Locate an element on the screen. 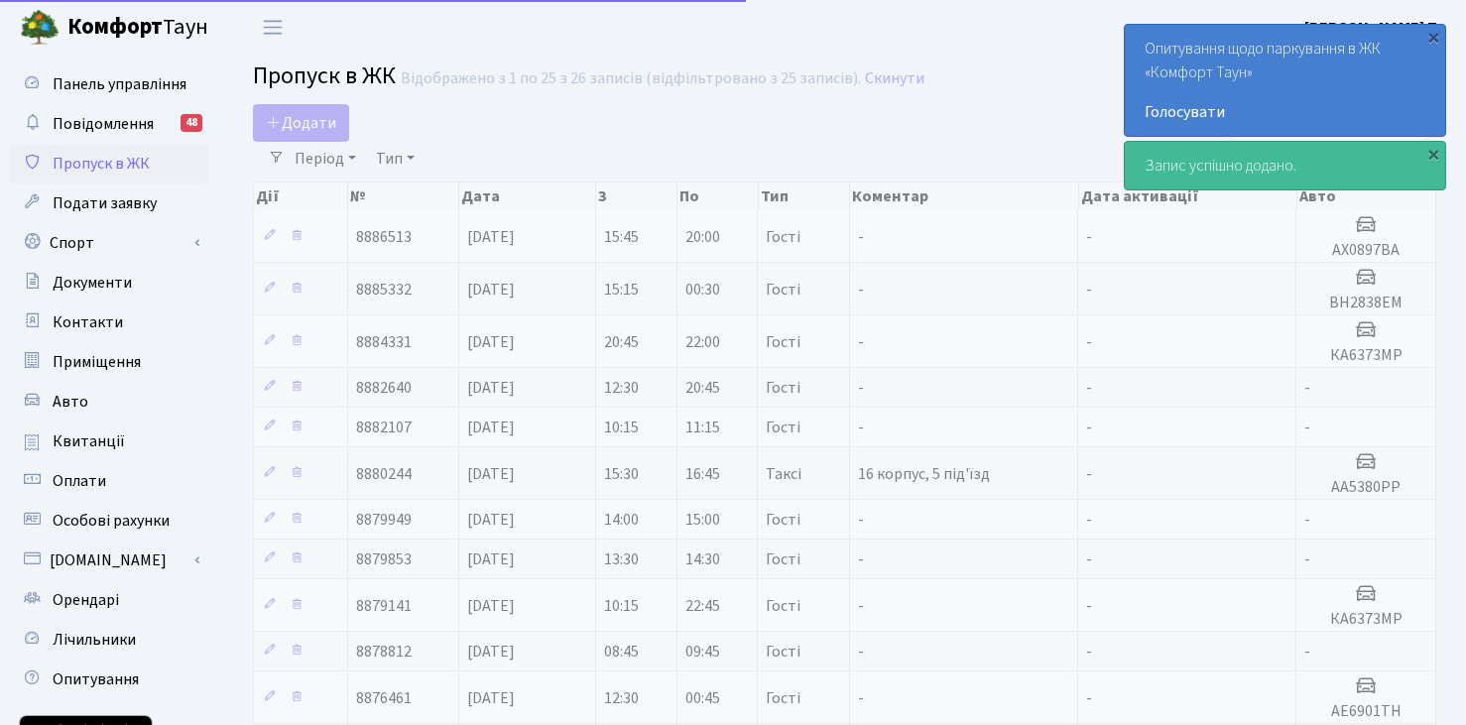  a: Лічильники is located at coordinates (109, 640).